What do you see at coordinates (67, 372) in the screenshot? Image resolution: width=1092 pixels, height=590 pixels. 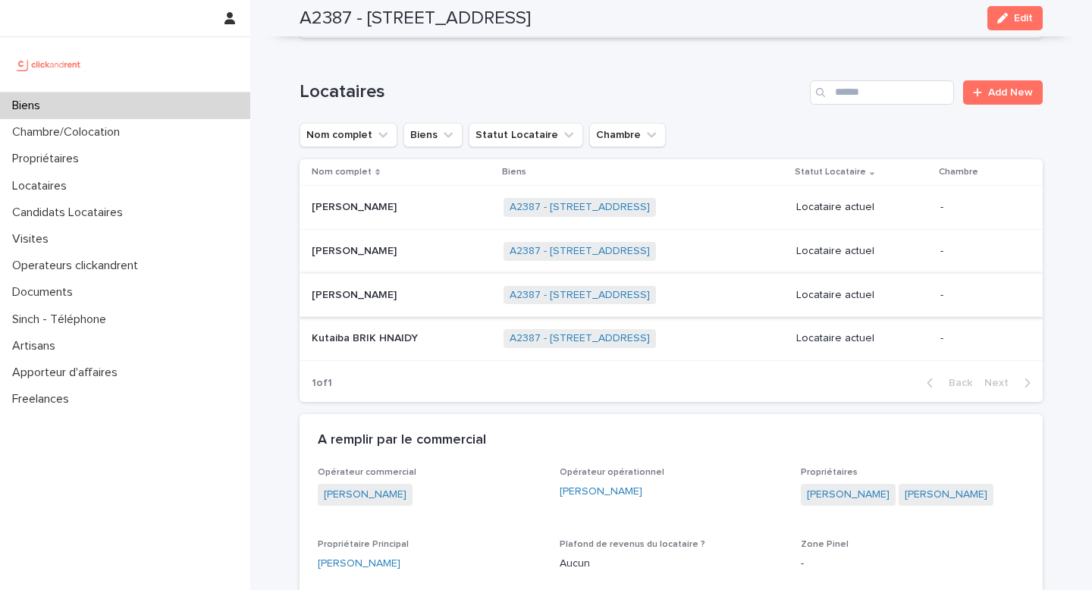 I see `p: Apporteur d'affaires` at bounding box center [67, 372].